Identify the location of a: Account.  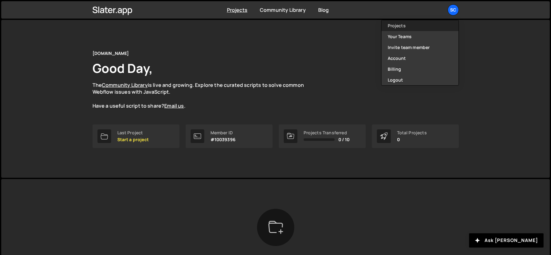
(420, 58).